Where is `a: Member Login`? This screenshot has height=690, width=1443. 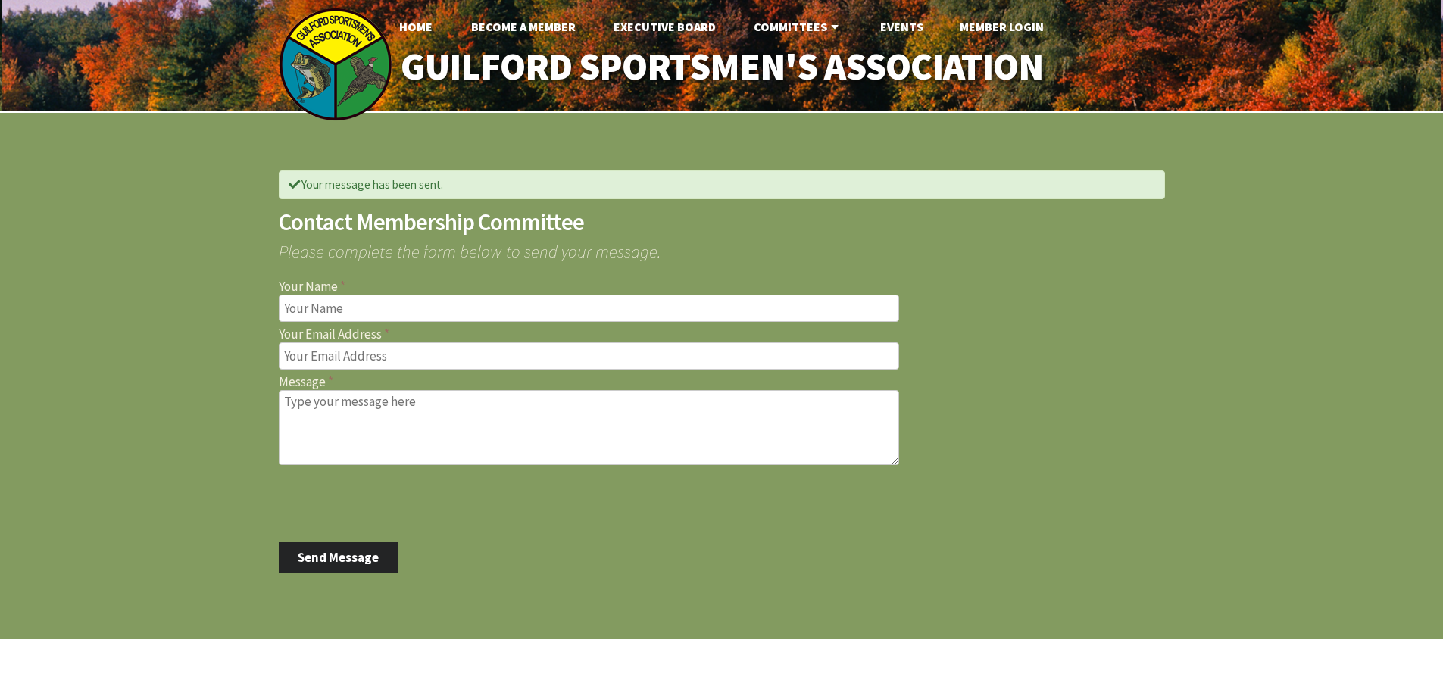 a: Member Login is located at coordinates (1001, 27).